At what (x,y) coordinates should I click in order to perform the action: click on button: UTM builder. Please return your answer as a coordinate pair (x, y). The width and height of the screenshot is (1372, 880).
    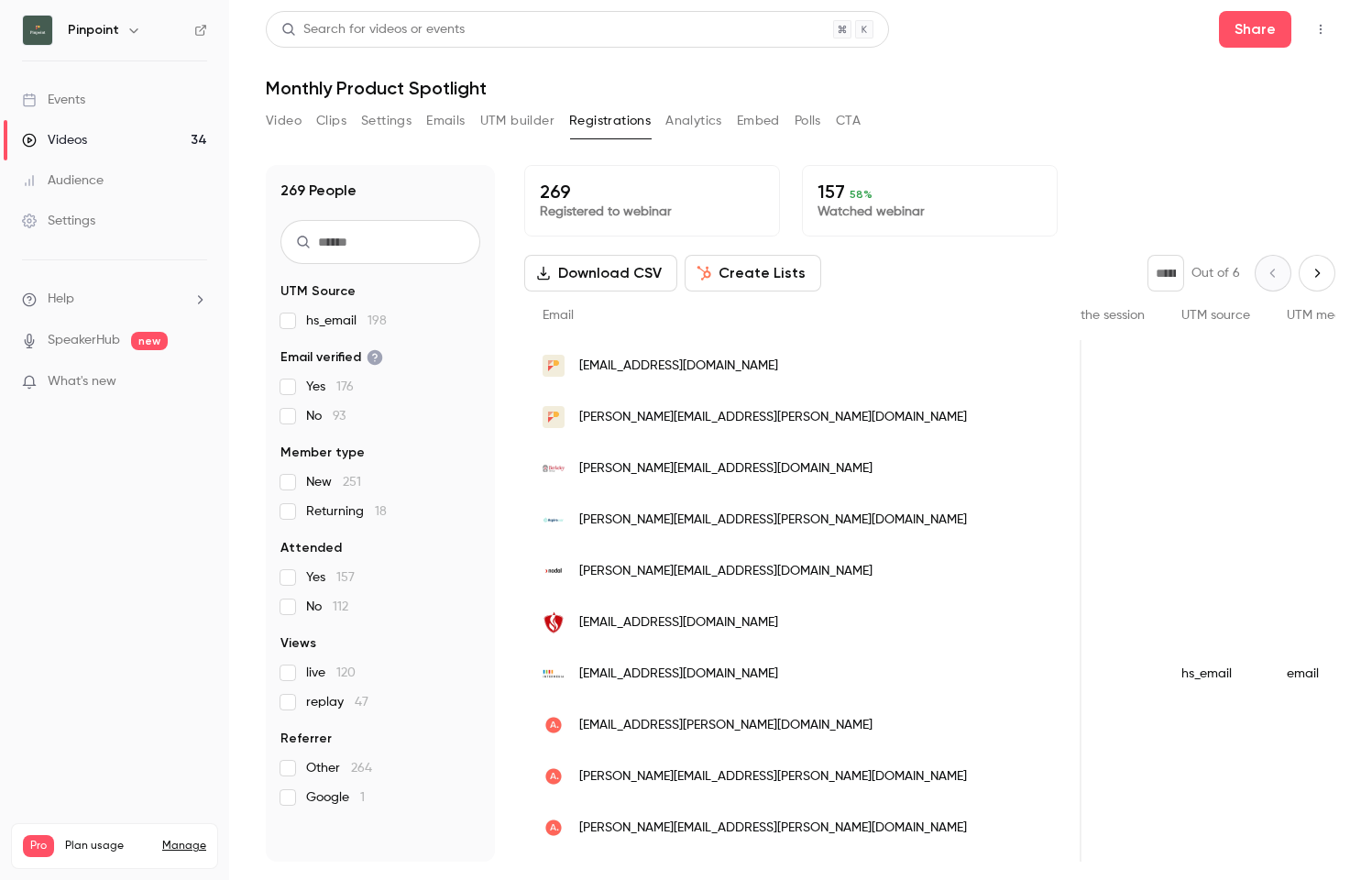
    Looking at the image, I should click on (517, 121).